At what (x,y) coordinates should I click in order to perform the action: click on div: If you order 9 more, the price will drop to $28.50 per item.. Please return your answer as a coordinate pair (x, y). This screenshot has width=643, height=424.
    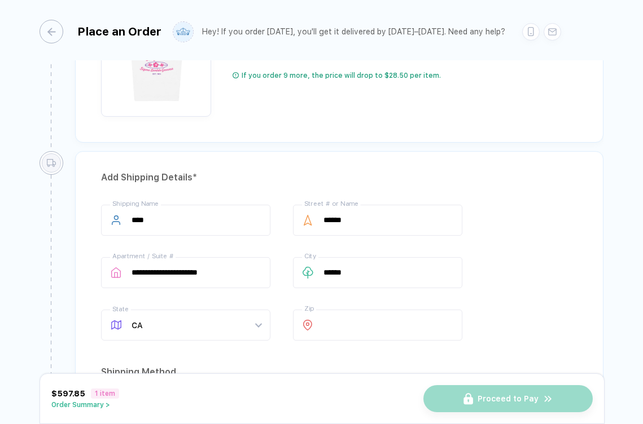
    Looking at the image, I should click on (341, 76).